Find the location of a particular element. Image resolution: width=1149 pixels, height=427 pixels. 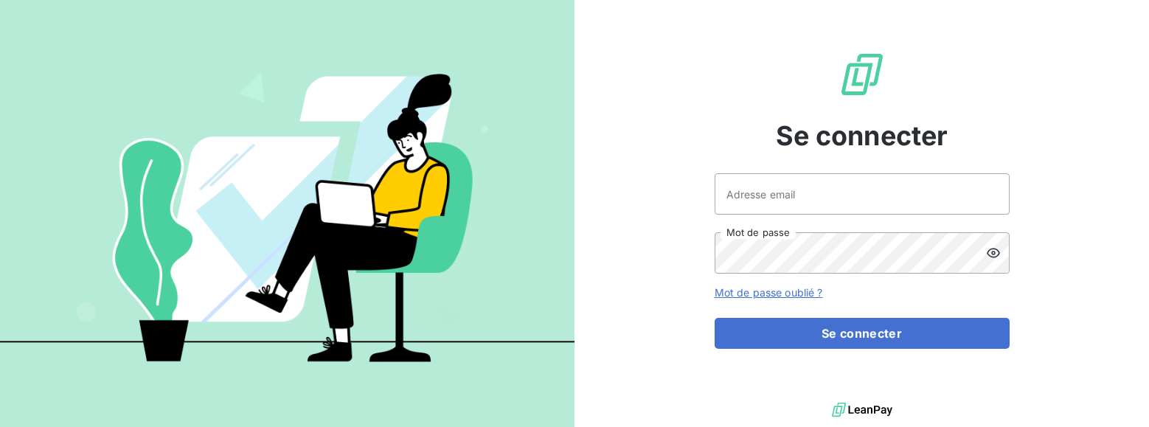

button: Se connecter is located at coordinates (862, 333).